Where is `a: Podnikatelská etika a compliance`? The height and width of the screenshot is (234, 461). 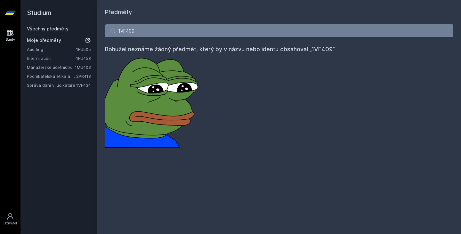 a: Podnikatelská etika a compliance is located at coordinates (52, 76).